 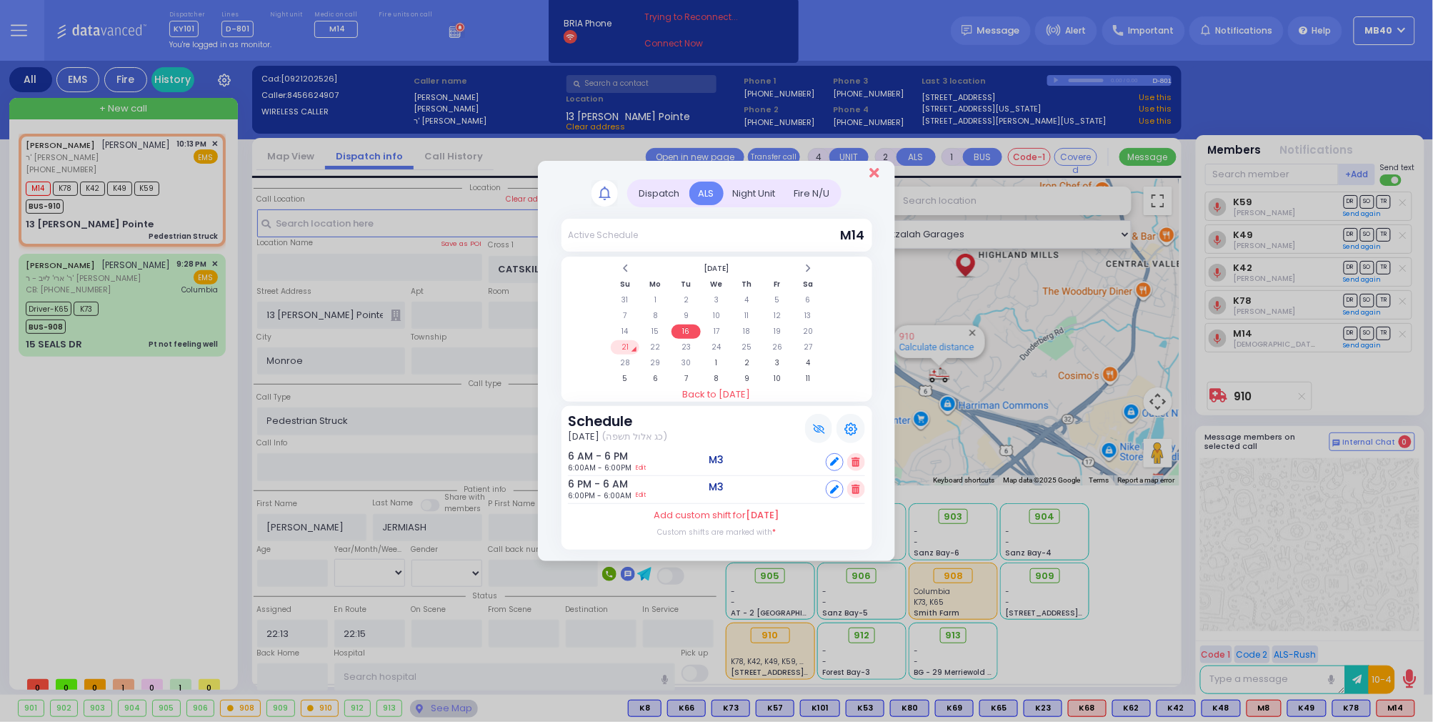 What do you see at coordinates (655, 347) in the screenshot?
I see `td: 22` at bounding box center [655, 347].